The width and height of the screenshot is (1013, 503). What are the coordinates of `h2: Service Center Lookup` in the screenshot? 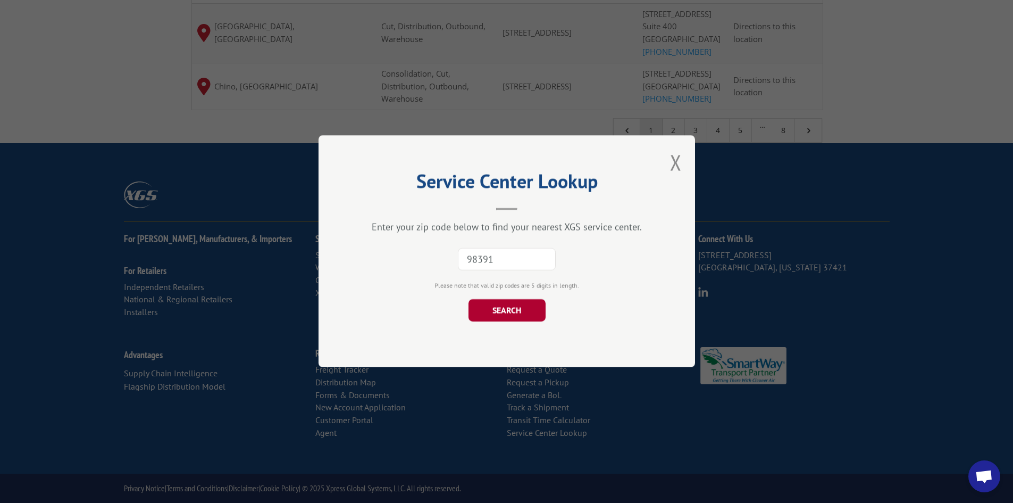 It's located at (507, 184).